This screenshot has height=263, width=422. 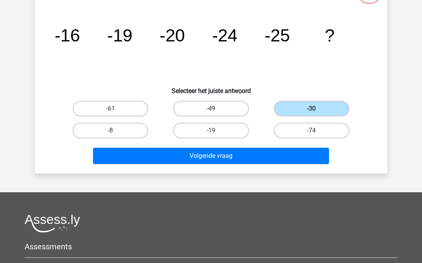 What do you see at coordinates (311, 109) in the screenshot?
I see `label: -30` at bounding box center [311, 109].